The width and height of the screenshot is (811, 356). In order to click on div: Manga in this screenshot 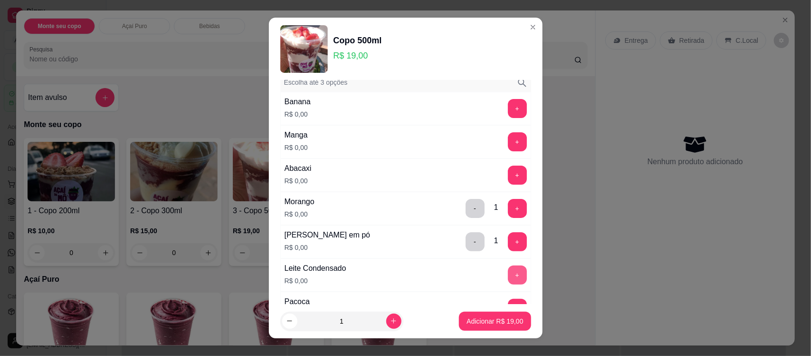, I will do `click(296, 135)`.